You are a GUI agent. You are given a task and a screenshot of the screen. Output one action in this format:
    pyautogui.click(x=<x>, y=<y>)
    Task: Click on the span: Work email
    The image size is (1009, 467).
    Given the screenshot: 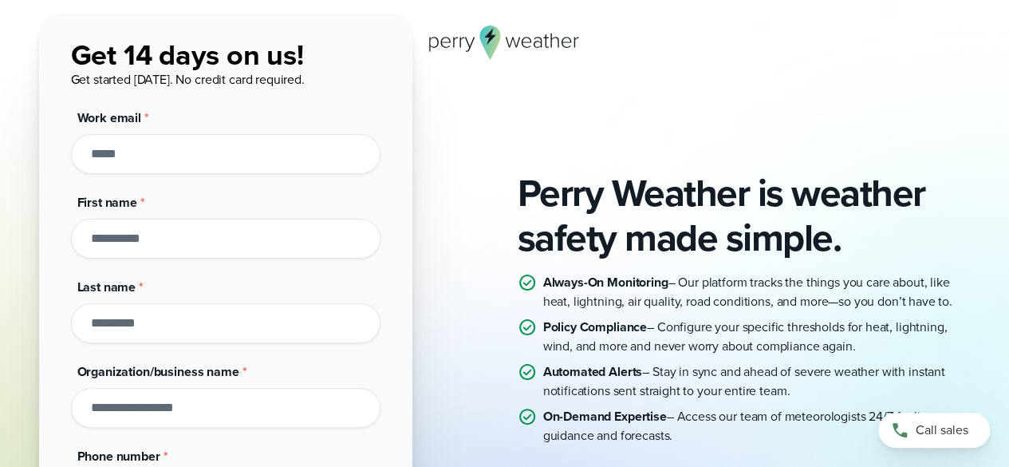 What is the action you would take?
    pyautogui.click(x=109, y=117)
    